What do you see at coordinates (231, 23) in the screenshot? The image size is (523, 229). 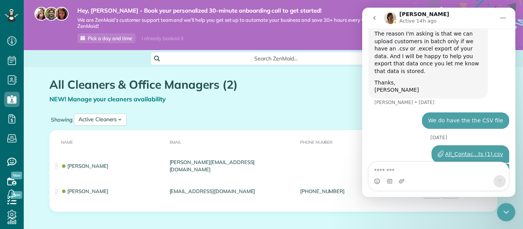 I see `span: We are ZenMaid’s customer support team and we’ll help you get set up to automate your business an...` at bounding box center [231, 23].